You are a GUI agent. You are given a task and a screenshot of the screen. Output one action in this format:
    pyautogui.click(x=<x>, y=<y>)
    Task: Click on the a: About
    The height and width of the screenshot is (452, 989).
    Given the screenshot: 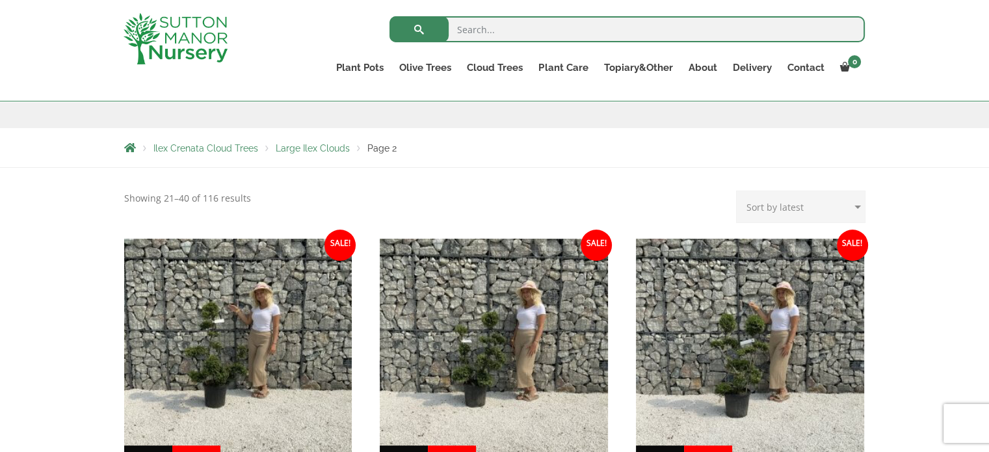 What is the action you would take?
    pyautogui.click(x=702, y=68)
    